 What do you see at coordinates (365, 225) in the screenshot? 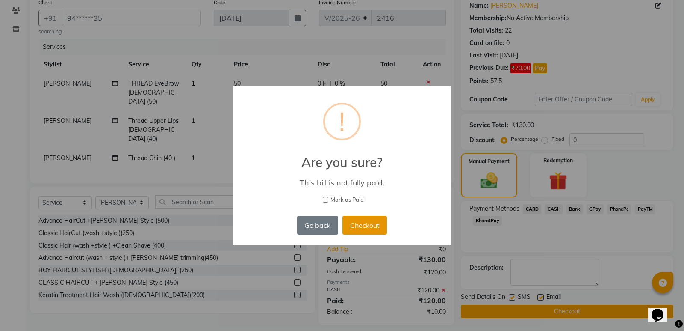
I see `button: Checkout` at bounding box center [365, 225].